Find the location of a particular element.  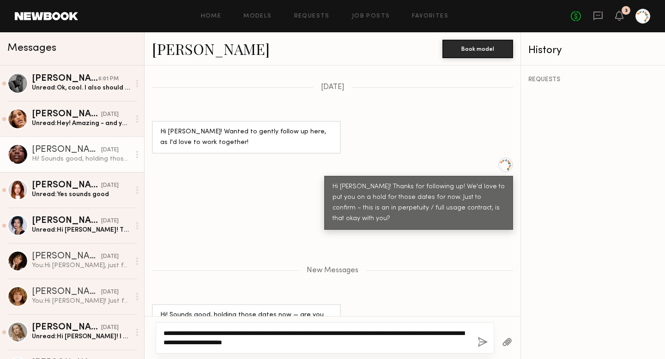

a: Favorites is located at coordinates (430, 16).